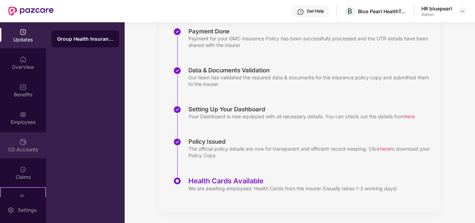 Image resolution: width=475 pixels, height=223 pixels. What do you see at coordinates (311, 142) in the screenshot?
I see `div: Policy Issued` at bounding box center [311, 142].